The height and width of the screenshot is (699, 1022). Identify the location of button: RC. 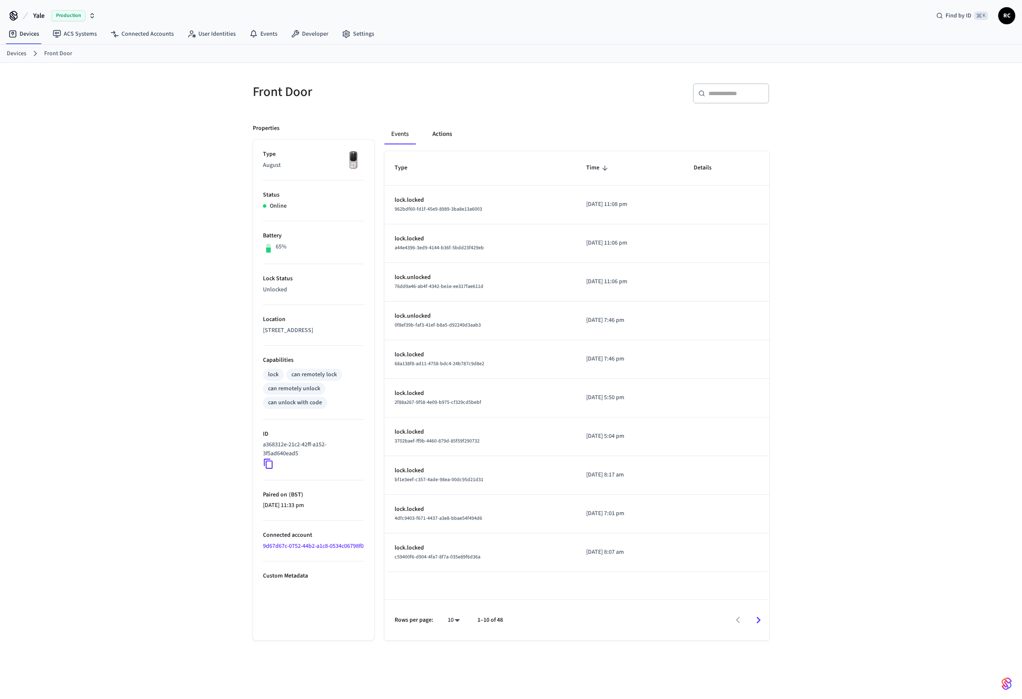
(1007, 16).